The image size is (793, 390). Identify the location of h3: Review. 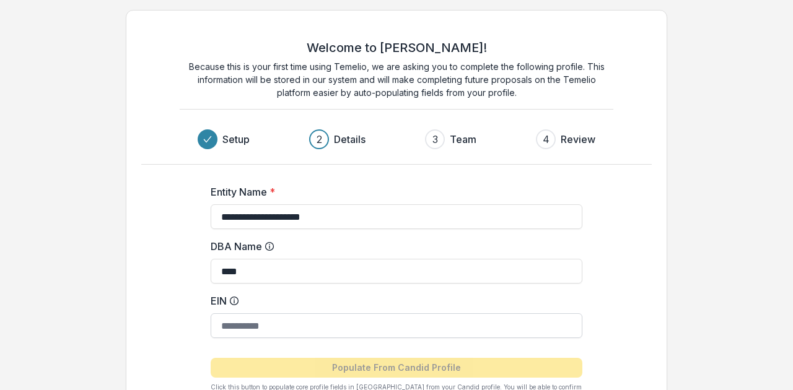
(578, 139).